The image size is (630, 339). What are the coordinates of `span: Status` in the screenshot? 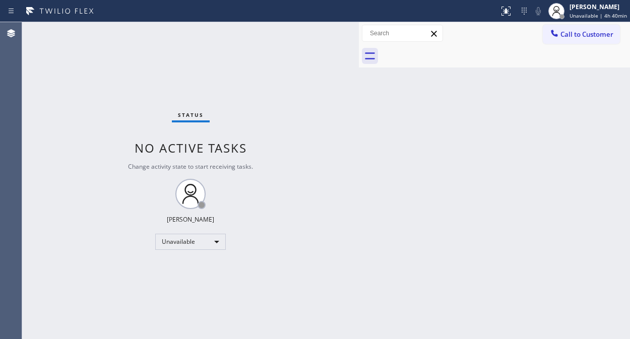 It's located at (191, 115).